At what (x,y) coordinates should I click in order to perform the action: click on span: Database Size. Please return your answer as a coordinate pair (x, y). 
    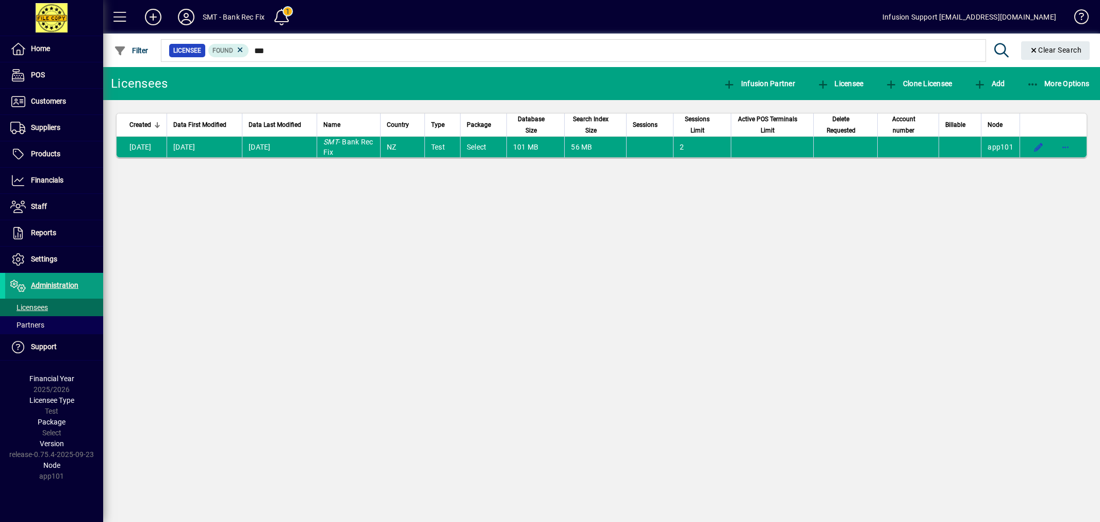
    Looking at the image, I should click on (531, 125).